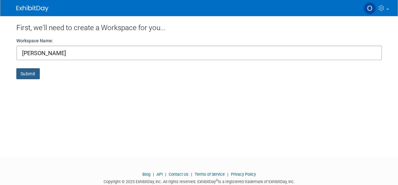 The height and width of the screenshot is (185, 398). I want to click on input: Name of your organization, so click(199, 53).